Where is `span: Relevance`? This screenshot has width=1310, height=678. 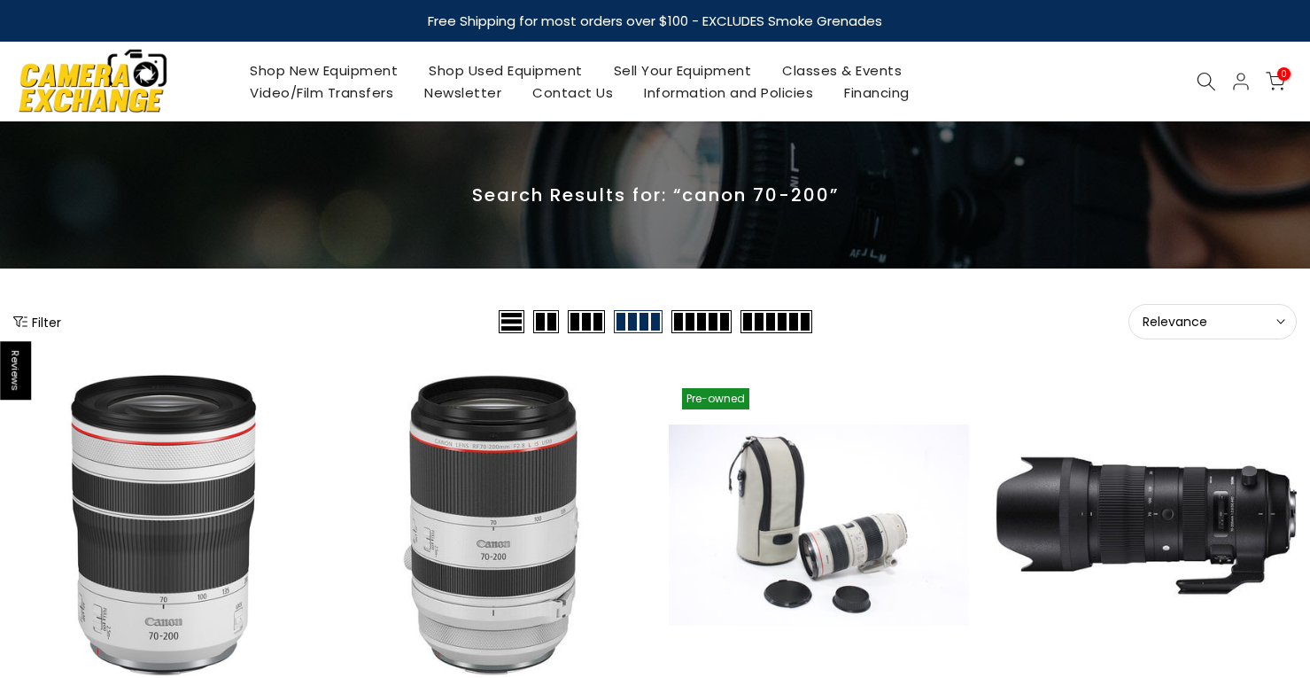 span: Relevance is located at coordinates (1213, 322).